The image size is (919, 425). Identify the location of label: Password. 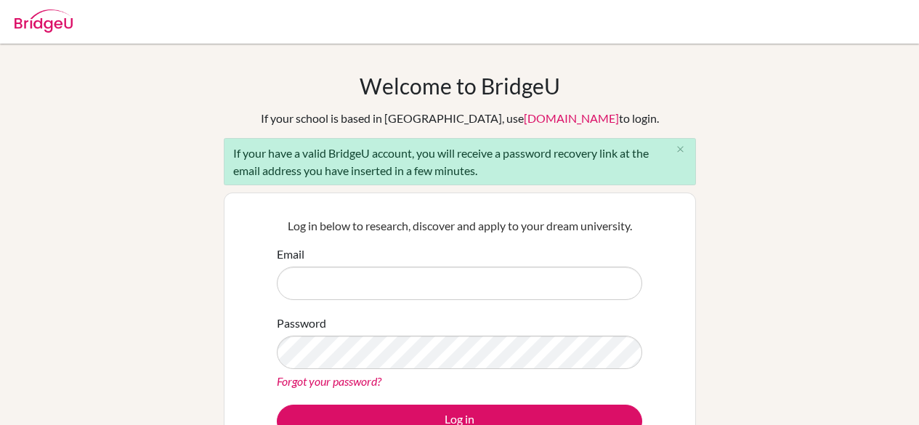
(301, 323).